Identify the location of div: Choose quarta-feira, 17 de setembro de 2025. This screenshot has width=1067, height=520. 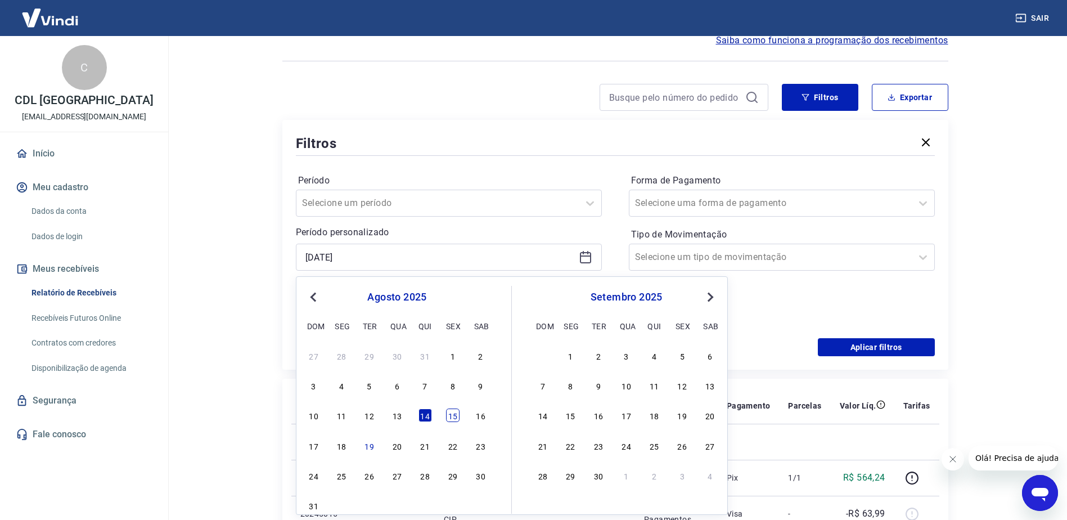
(627, 415).